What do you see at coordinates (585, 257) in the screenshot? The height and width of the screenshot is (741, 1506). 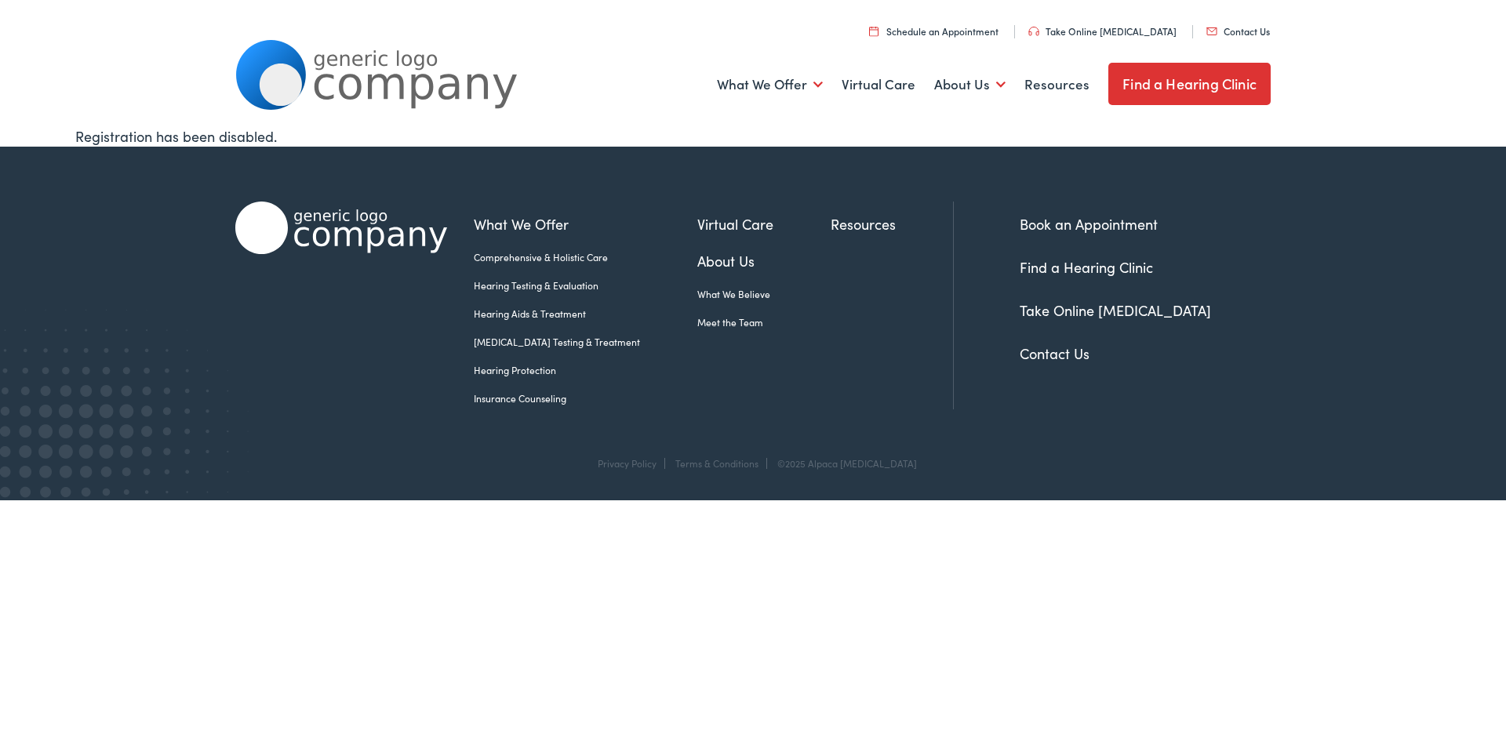 I see `a: Comprehensive & Holistic Care` at bounding box center [585, 257].